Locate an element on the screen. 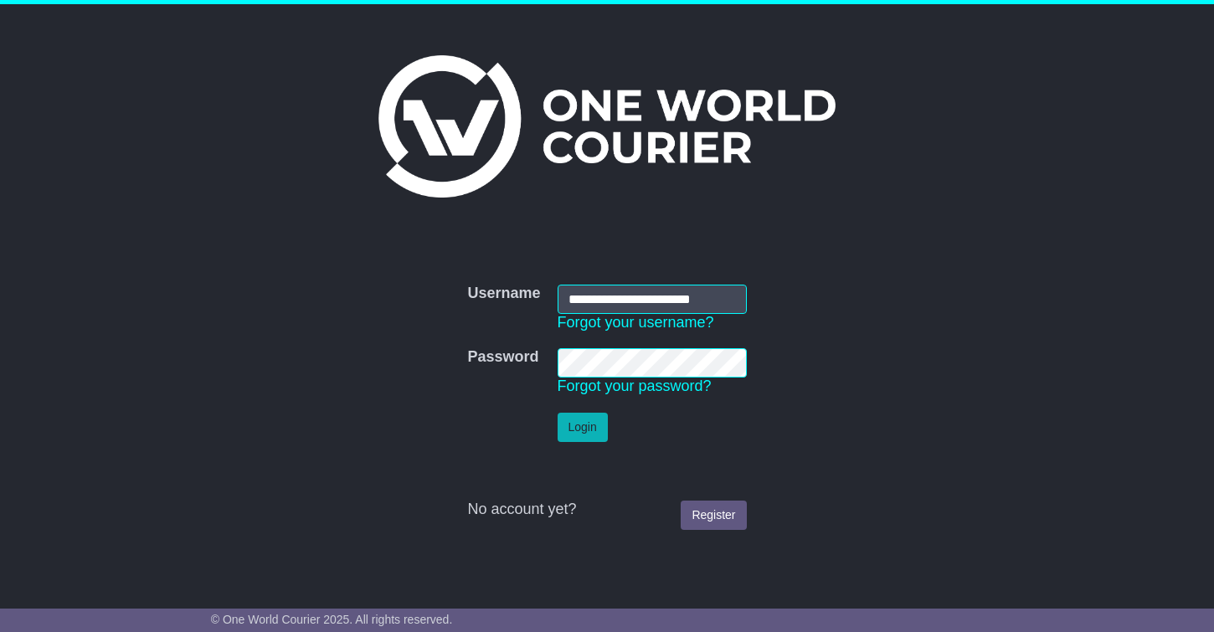  a: Forgot your password? is located at coordinates (635, 386).